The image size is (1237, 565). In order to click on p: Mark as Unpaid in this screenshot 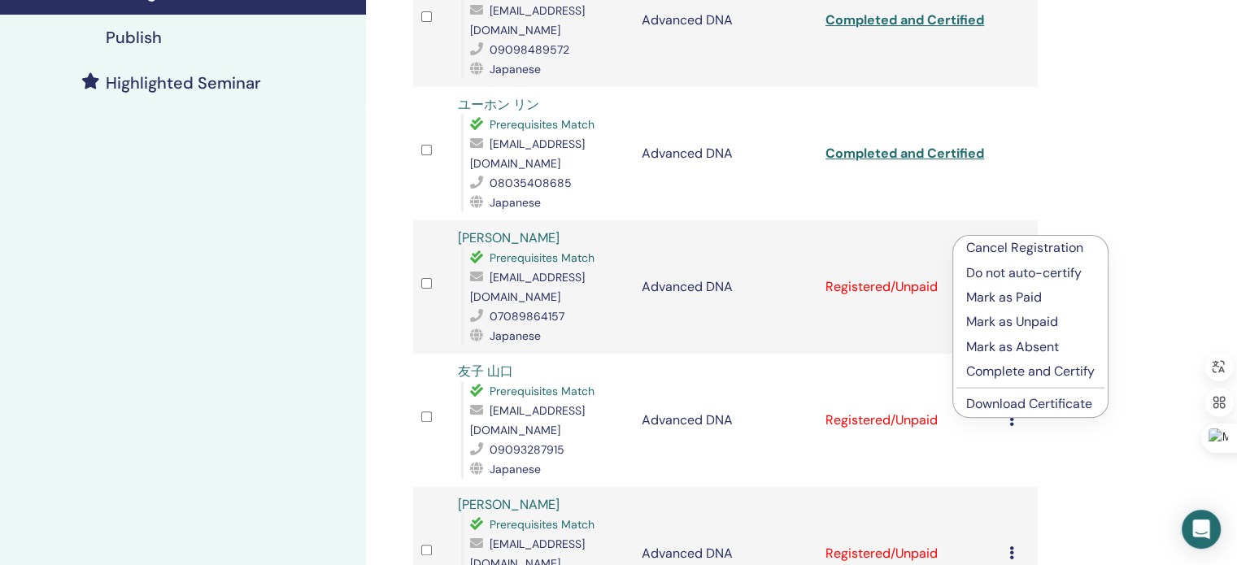, I will do `click(1031, 322)`.